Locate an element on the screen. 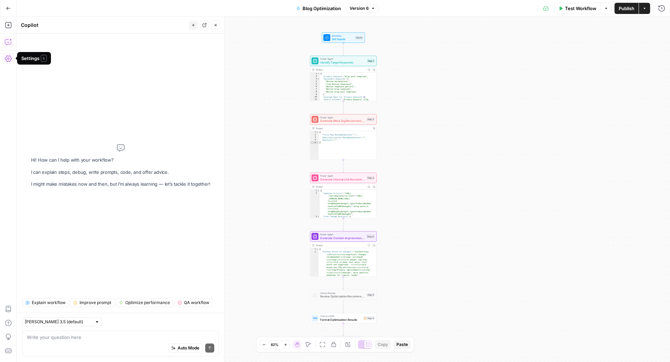 This screenshot has height=362, width=670. span: Generate Meta Tag Recommendations is located at coordinates (342, 121).